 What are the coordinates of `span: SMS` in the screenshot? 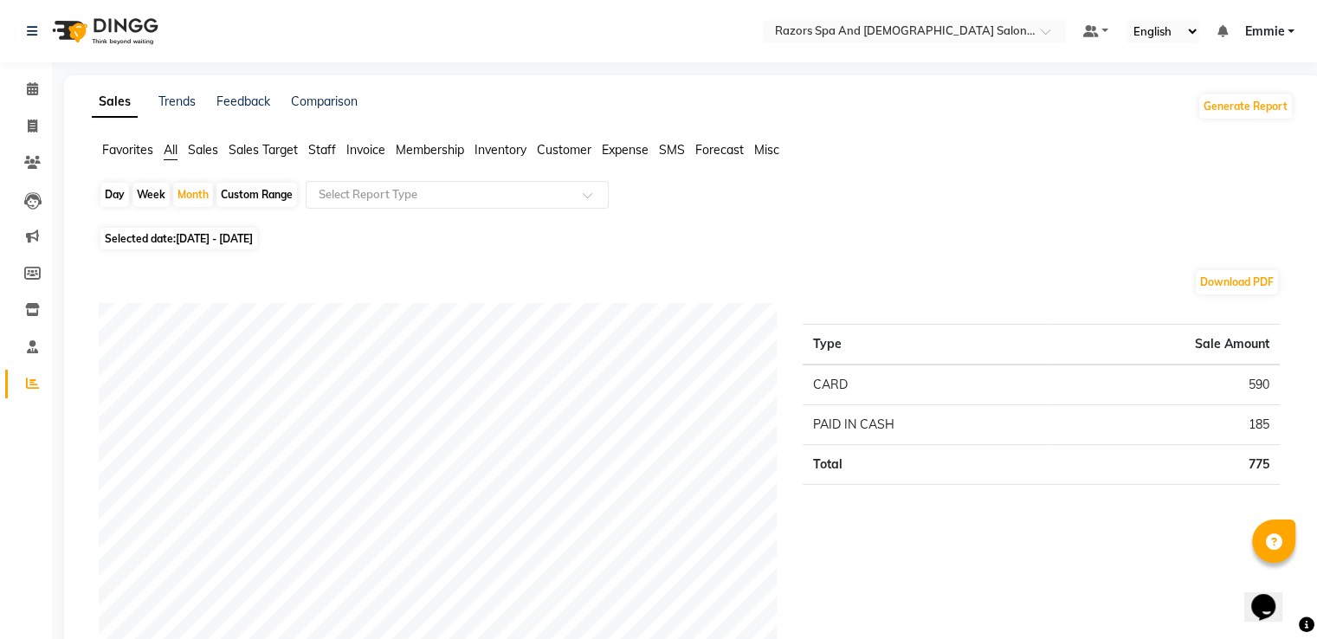 It's located at (672, 150).